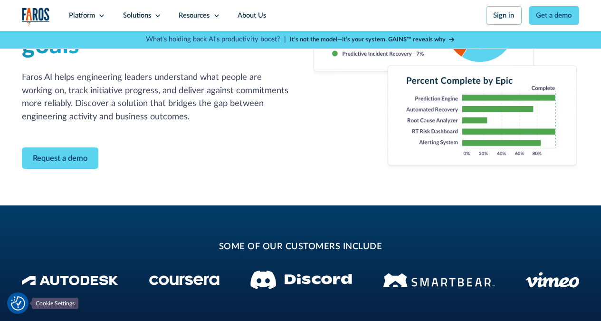 This screenshot has width=601, height=321. I want to click on p: What's holding back AI's productivity boost? |, so click(216, 39).